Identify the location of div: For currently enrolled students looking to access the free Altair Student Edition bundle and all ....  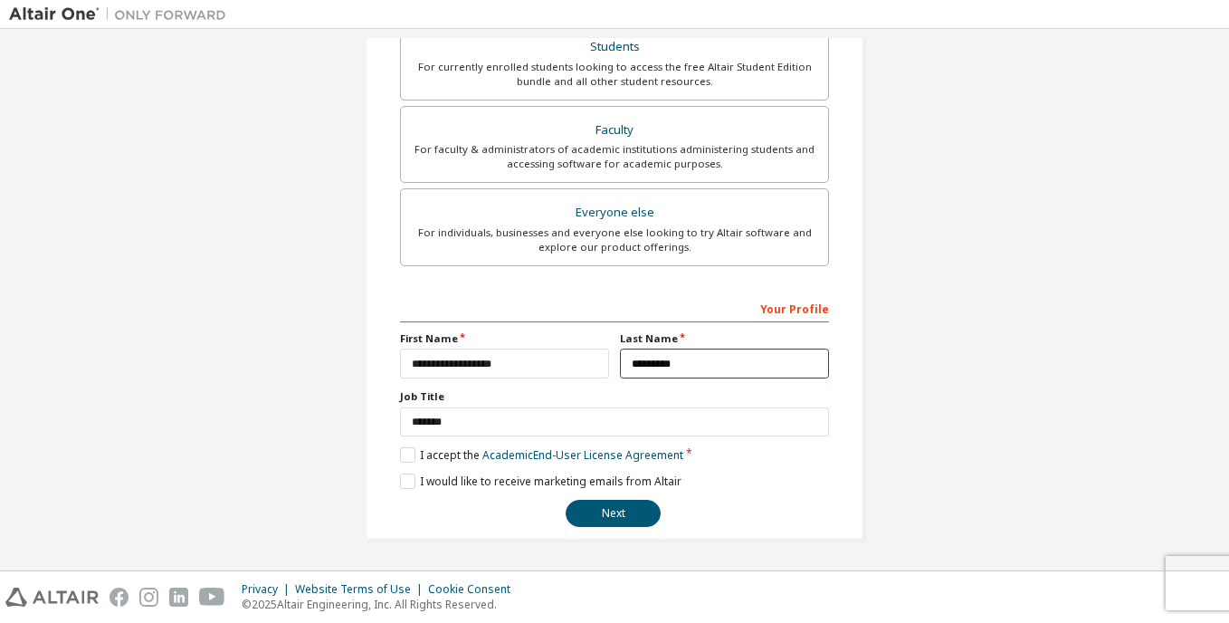
(614, 74).